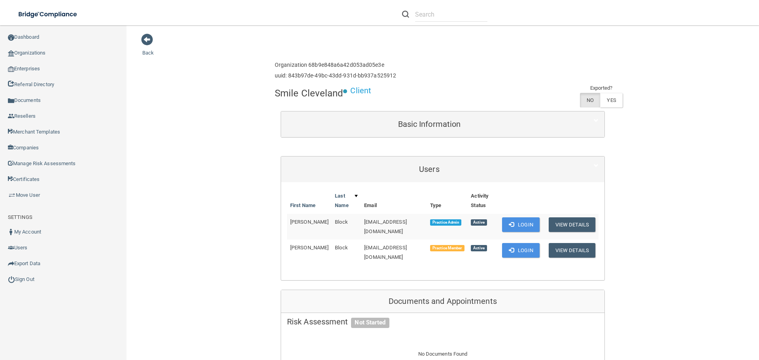 This screenshot has height=360, width=759. What do you see at coordinates (11, 53) in the screenshot?
I see `img: organization-icon.f8decf85.png` at bounding box center [11, 53].